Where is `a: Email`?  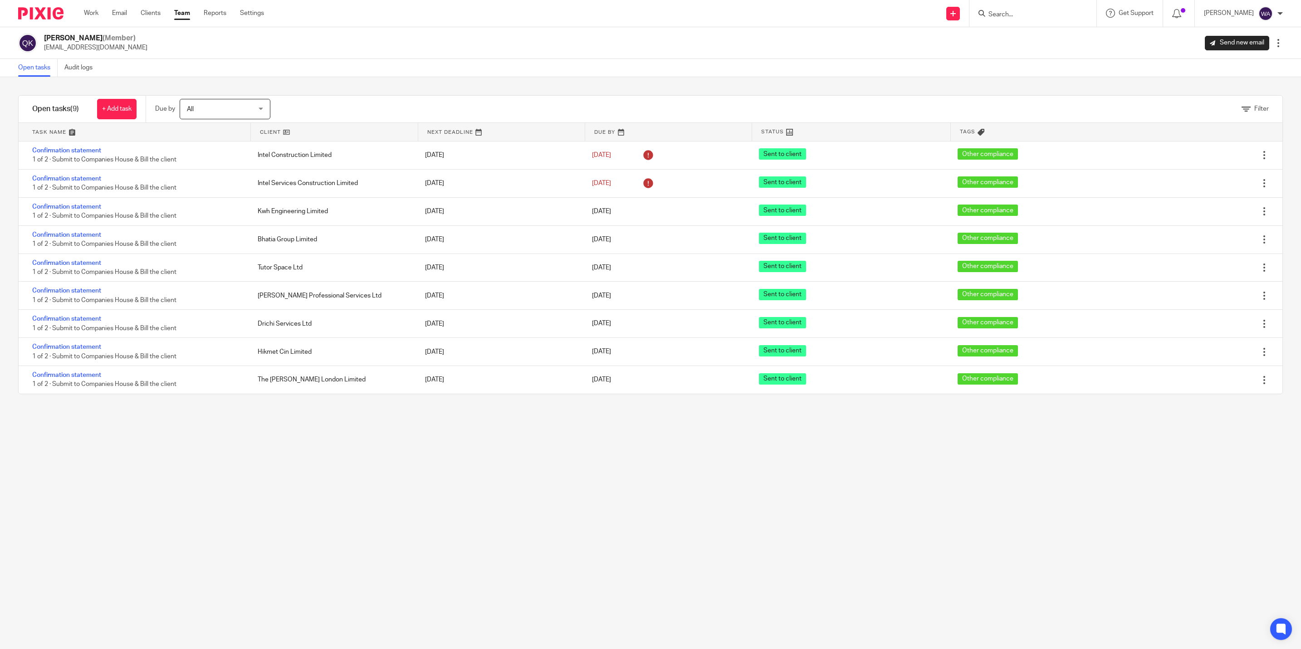
a: Email is located at coordinates (119, 13).